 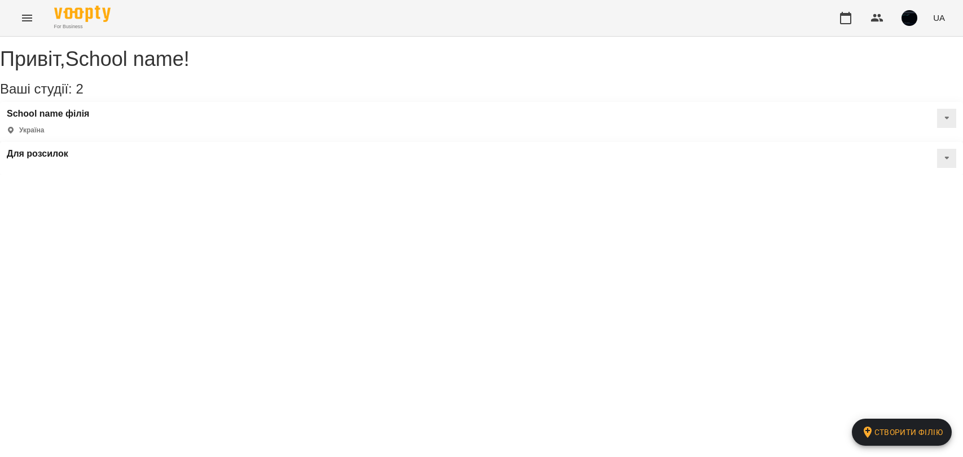 What do you see at coordinates (27, 18) in the screenshot?
I see `button: Menu` at bounding box center [27, 18].